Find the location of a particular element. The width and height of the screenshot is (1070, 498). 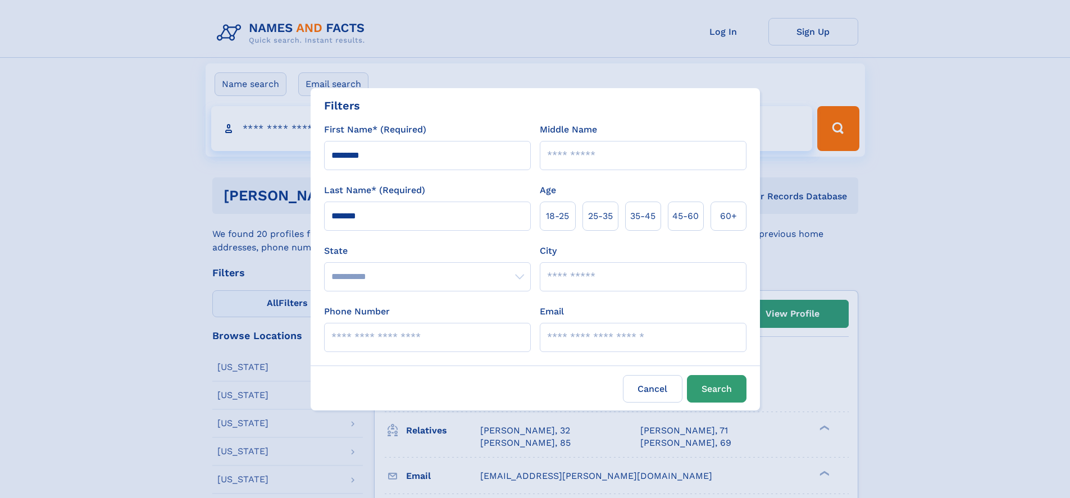

label: State is located at coordinates (427, 251).